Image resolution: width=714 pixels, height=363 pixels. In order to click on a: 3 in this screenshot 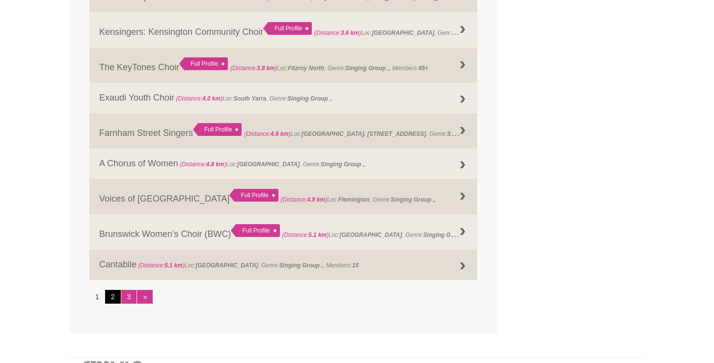, I will do `click(129, 297)`.